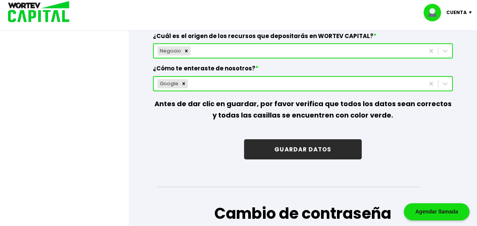 Image resolution: width=477 pixels, height=226 pixels. I want to click on img: icon-down, so click(472, 13).